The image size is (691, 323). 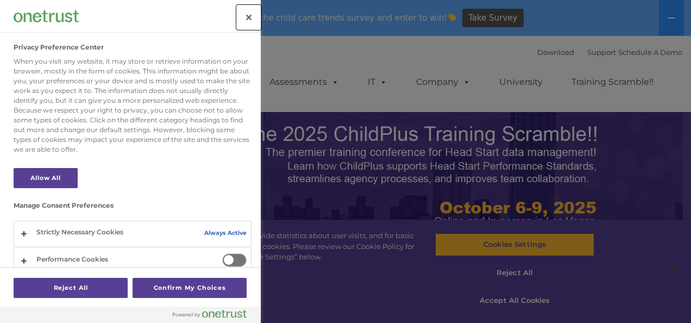 What do you see at coordinates (190, 287) in the screenshot?
I see `button: Confirm My Choices` at bounding box center [190, 287].